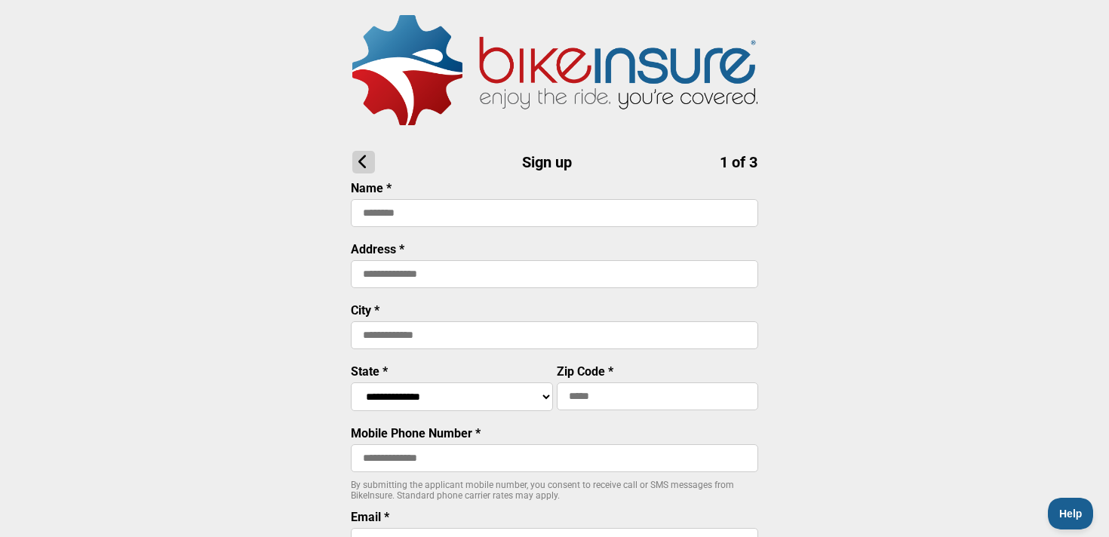 The image size is (1109, 537). Describe the element at coordinates (370, 517) in the screenshot. I see `label: Email *` at that location.